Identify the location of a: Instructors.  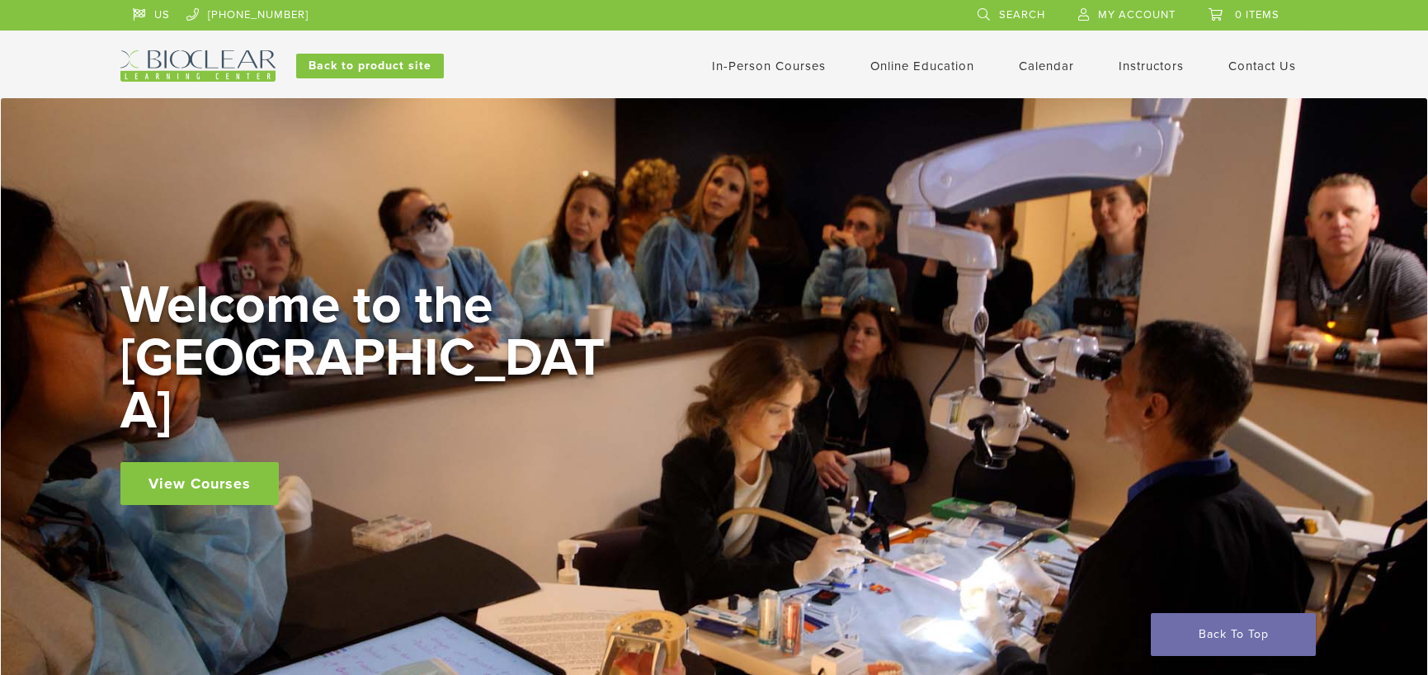
(1151, 66).